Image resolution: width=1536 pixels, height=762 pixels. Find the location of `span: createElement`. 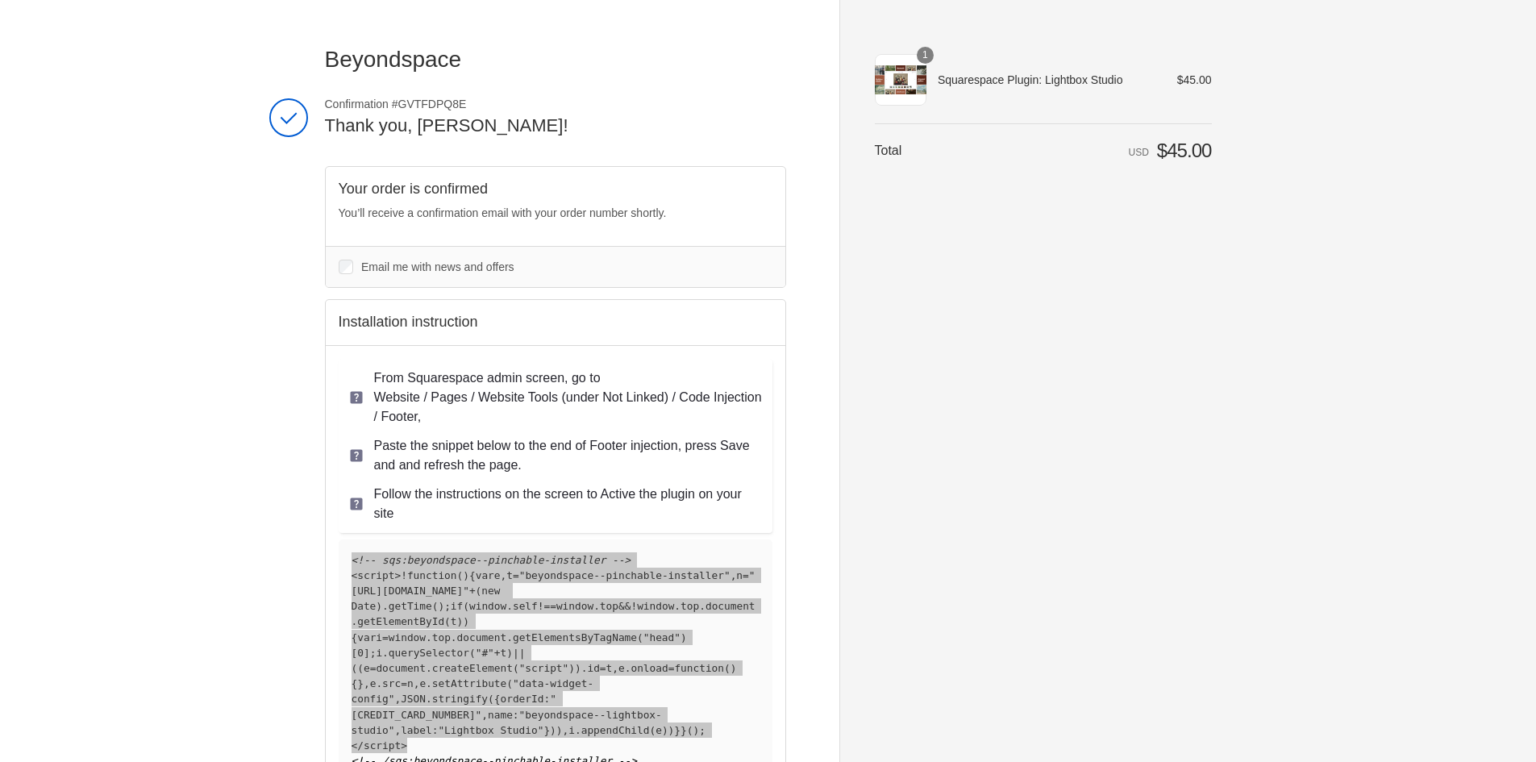

span: createElement is located at coordinates (473, 668).